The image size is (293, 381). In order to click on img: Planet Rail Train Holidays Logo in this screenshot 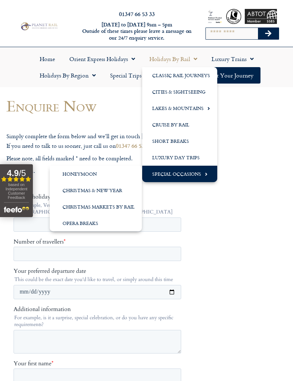, I will do `click(39, 26)`.